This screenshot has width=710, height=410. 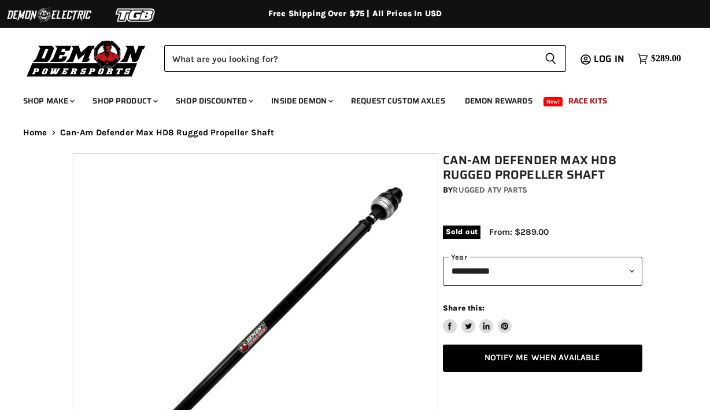 What do you see at coordinates (461, 232) in the screenshot?
I see `span: Sold out` at bounding box center [461, 232].